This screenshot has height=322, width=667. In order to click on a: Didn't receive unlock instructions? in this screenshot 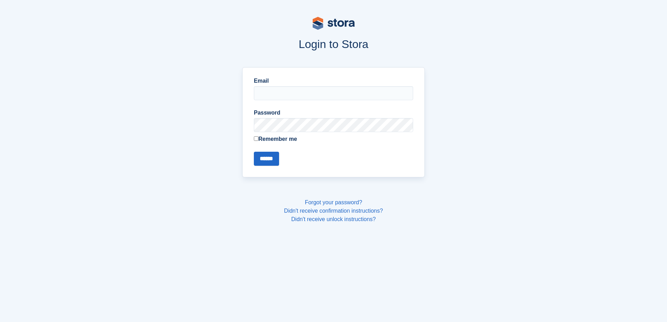, I will do `click(334, 219)`.